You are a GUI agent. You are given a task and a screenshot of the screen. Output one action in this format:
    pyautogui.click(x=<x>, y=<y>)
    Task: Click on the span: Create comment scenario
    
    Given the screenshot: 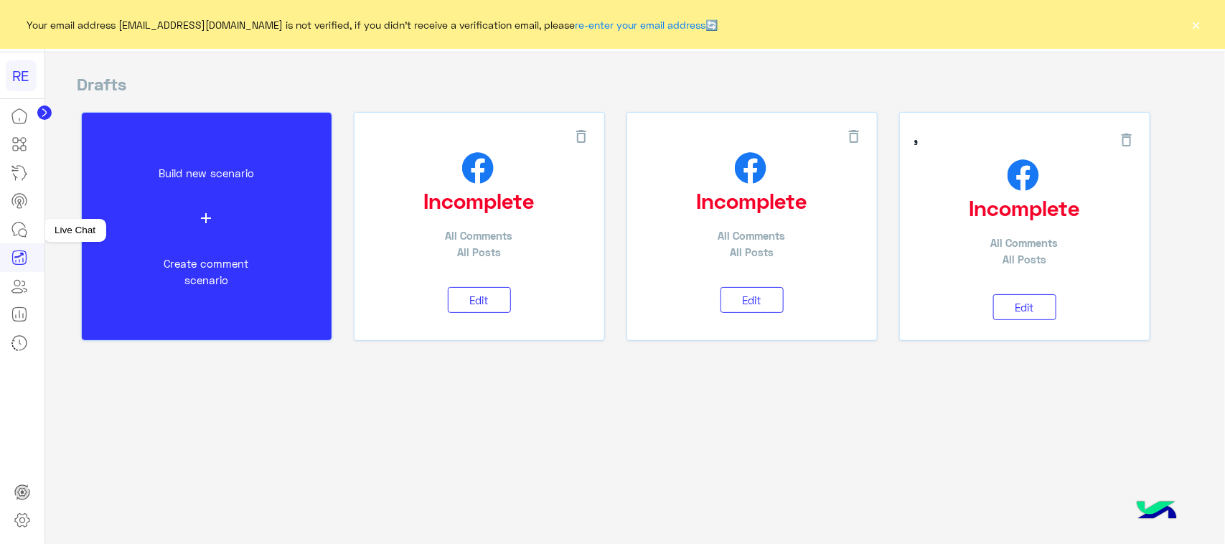 What is the action you would take?
    pyautogui.click(x=207, y=271)
    